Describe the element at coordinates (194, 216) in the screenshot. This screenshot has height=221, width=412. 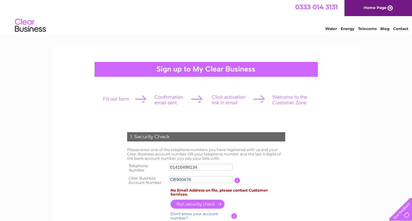
I see `a: Don't know your account number?` at that location.